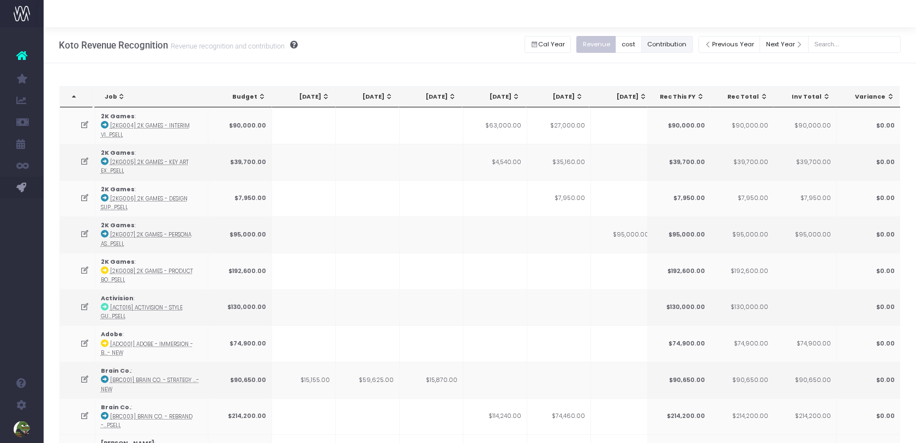 The height and width of the screenshot is (443, 916). Describe the element at coordinates (147, 275) in the screenshot. I see `abbr: [2KG008] 2k Games - Product Book - Digital - Upsell` at that location.